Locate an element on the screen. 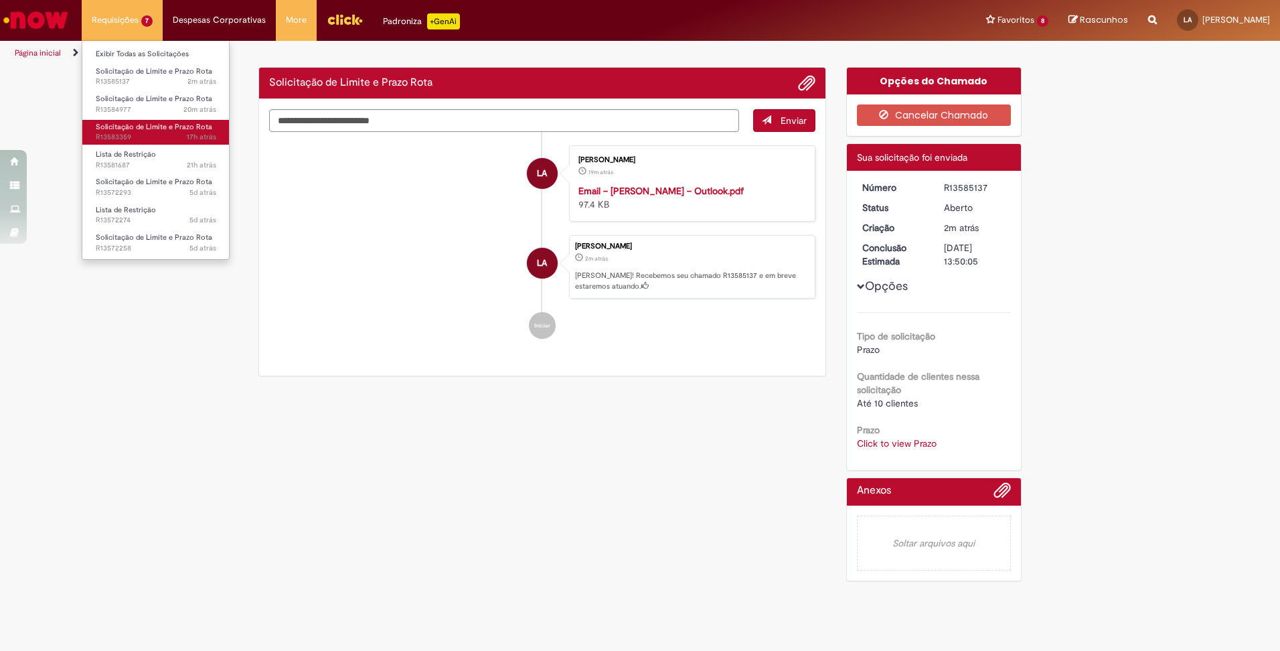 The height and width of the screenshot is (651, 1280). time: 30/09/2025 14:03:45 is located at coordinates (201, 165).